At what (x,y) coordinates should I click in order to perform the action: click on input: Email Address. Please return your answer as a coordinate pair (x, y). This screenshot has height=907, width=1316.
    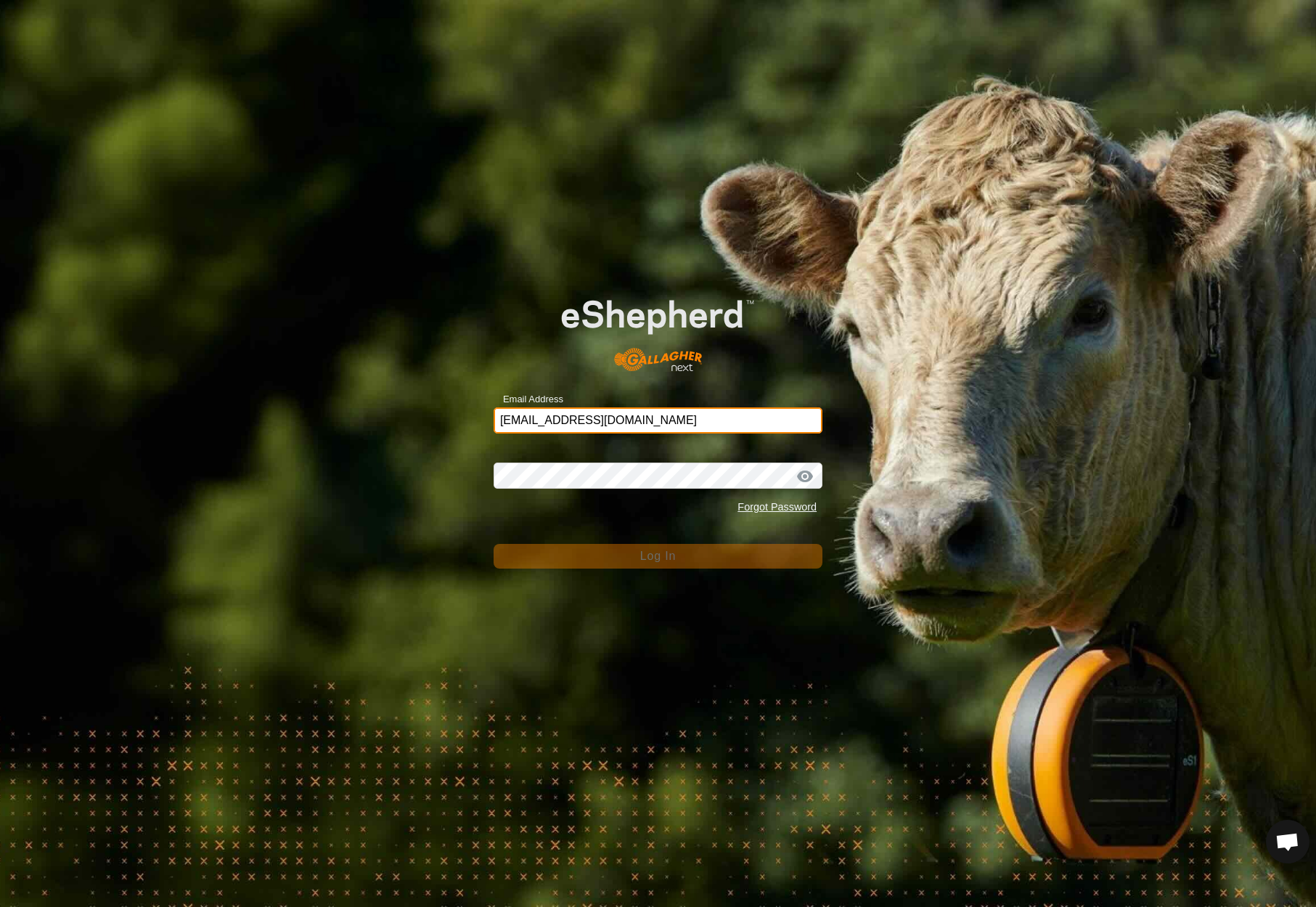
    Looking at the image, I should click on (658, 421).